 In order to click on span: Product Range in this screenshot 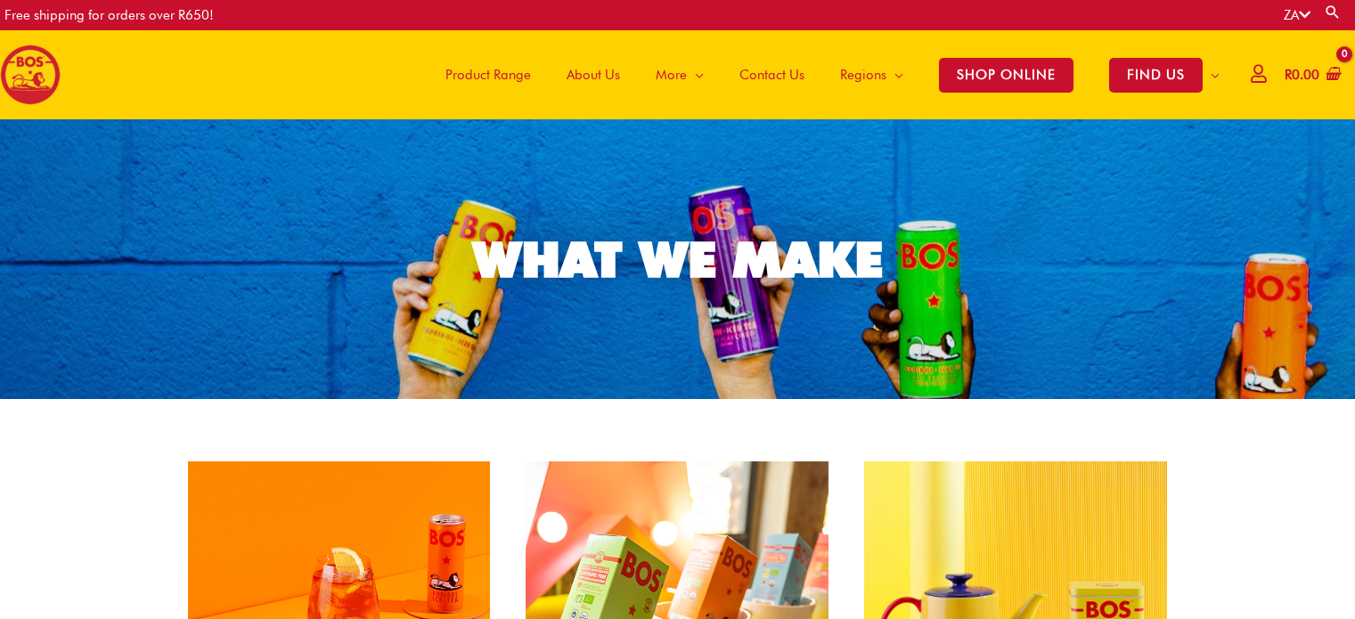, I will do `click(488, 75)`.